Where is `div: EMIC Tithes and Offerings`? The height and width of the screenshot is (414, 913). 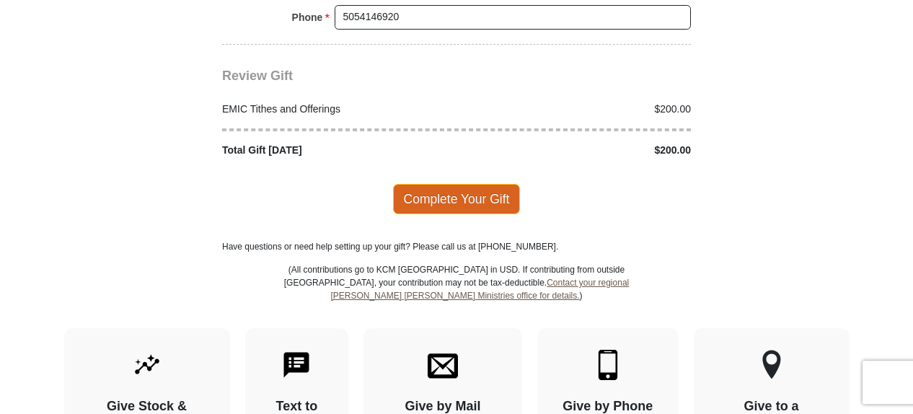 div: EMIC Tithes and Offerings is located at coordinates (336, 109).